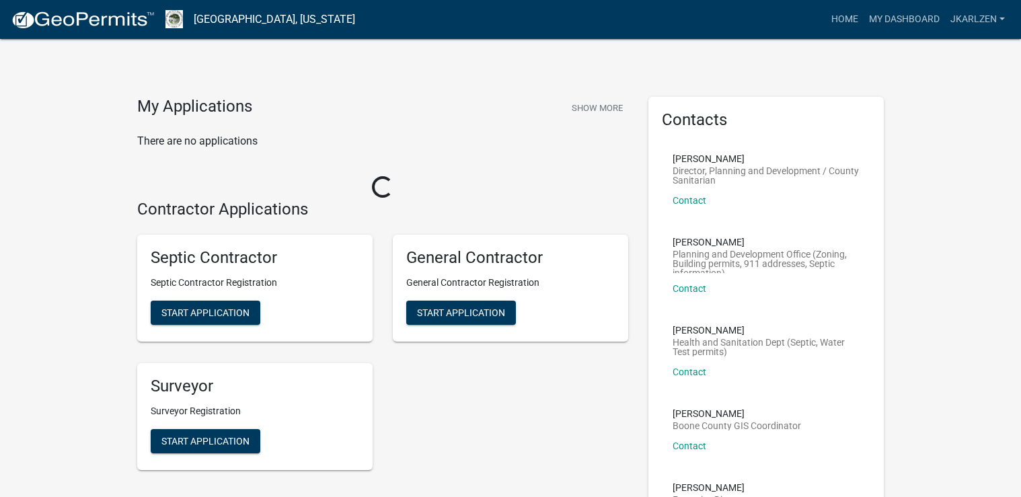 This screenshot has height=497, width=1021. I want to click on button: Show More, so click(597, 108).